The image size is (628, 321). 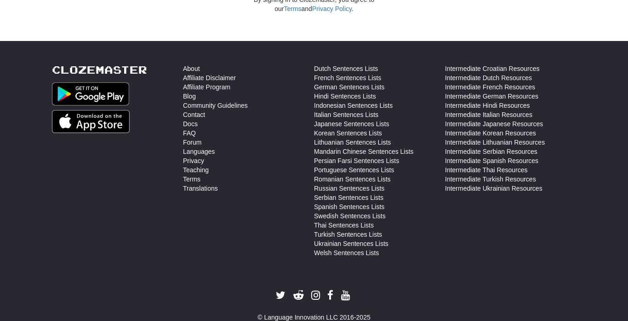 What do you see at coordinates (91, 94) in the screenshot?
I see `img: Get it on Google Play` at bounding box center [91, 94].